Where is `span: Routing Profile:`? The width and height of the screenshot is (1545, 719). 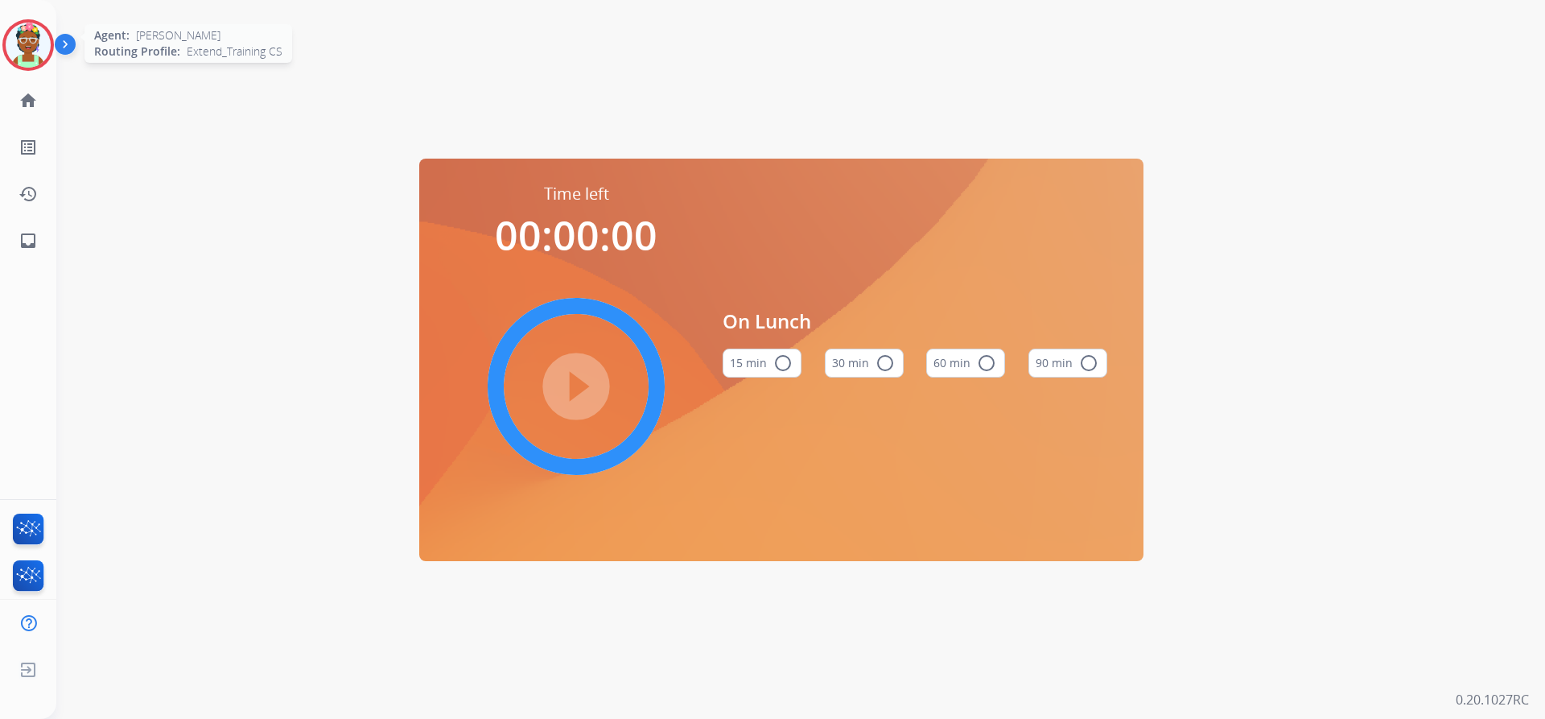 span: Routing Profile: is located at coordinates (137, 52).